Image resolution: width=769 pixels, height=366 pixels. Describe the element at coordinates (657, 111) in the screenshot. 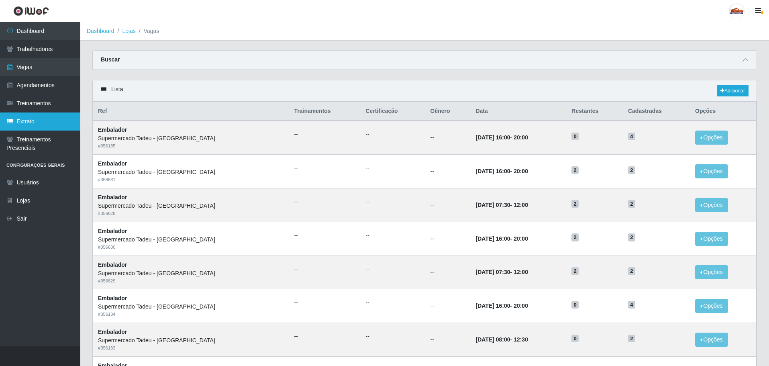

I see `th: Cadastradas` at that location.